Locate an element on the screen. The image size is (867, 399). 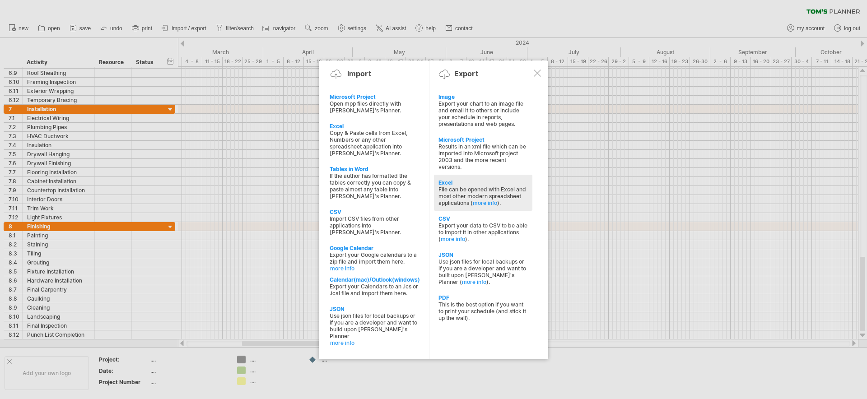
div: If the author has formatted the tables correctly you can copy & paste almost any table into [PERS... is located at coordinates (374, 186).